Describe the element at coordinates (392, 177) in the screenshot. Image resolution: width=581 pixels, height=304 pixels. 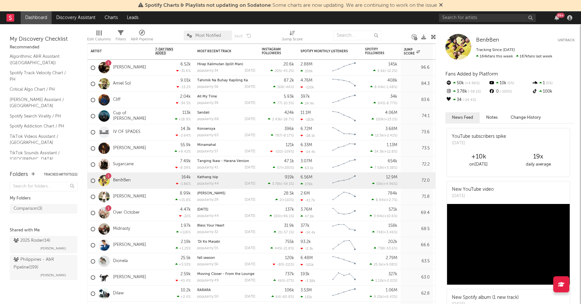
I see `div: 12.9M` at that location.